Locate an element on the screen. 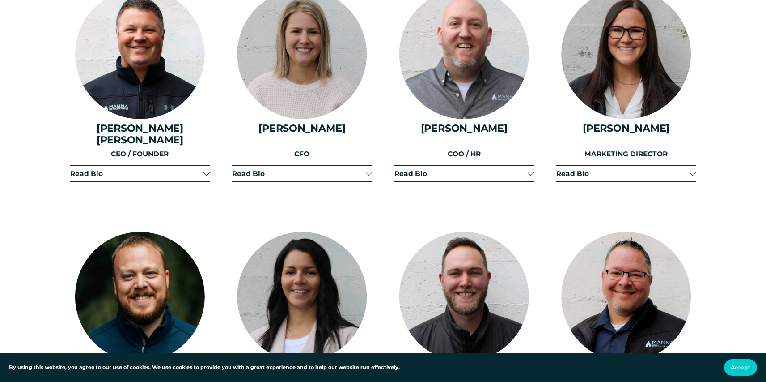 Image resolution: width=766 pixels, height=382 pixels. button: Accept is located at coordinates (741, 367).